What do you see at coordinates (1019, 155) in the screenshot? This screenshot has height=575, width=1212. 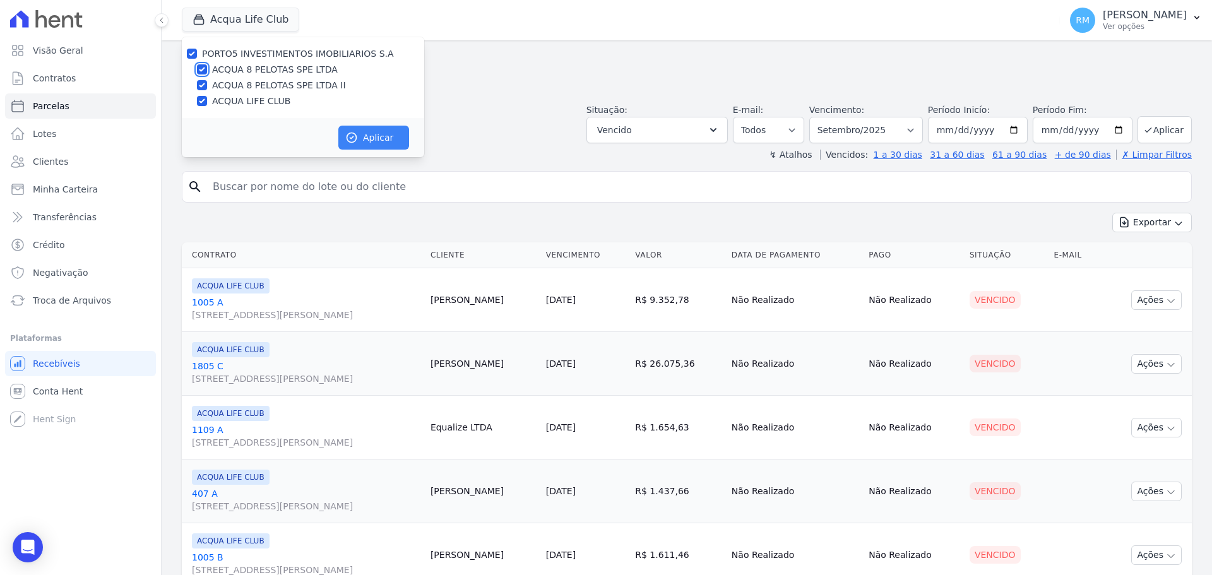 I see `a: 61 a 90 dias` at bounding box center [1019, 155].